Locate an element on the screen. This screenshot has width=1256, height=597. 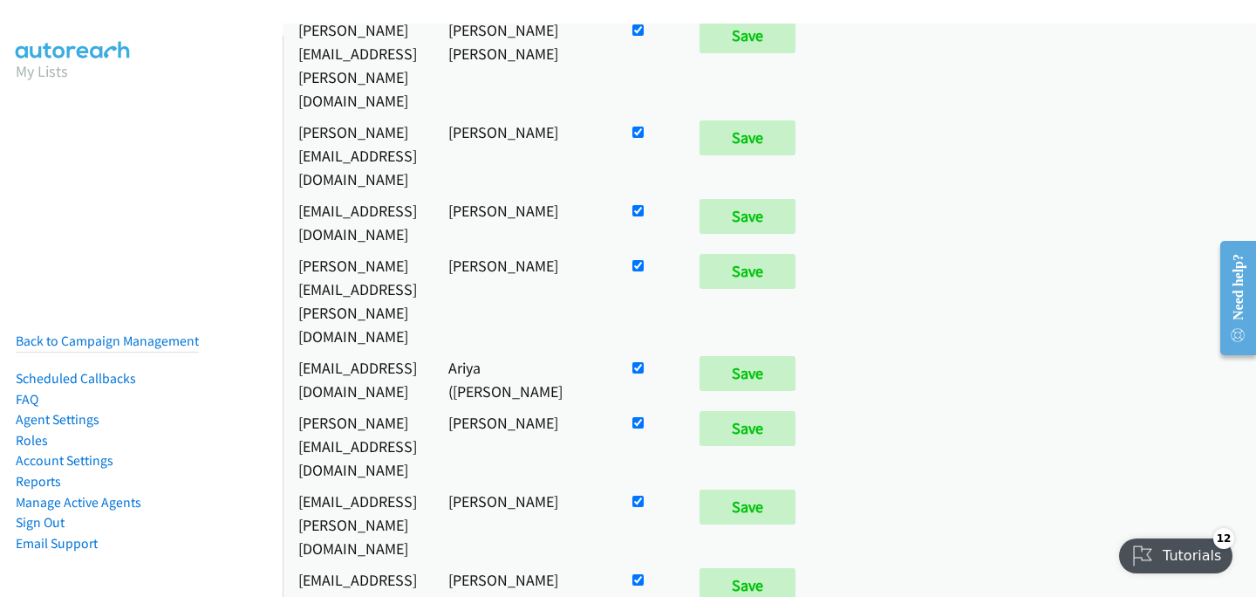
button: Checklist, Tutorials, 12 incomplete tasks is located at coordinates (67, 35).